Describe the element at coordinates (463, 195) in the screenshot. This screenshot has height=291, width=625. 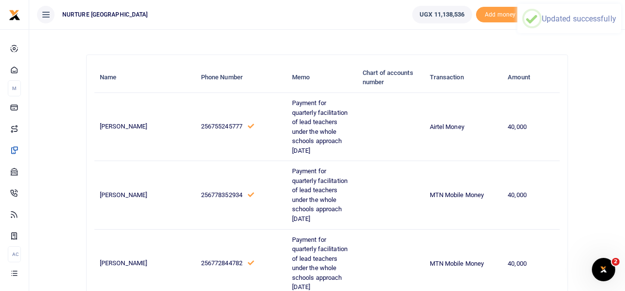
I see `td: MTN Mobile Money` at that location.